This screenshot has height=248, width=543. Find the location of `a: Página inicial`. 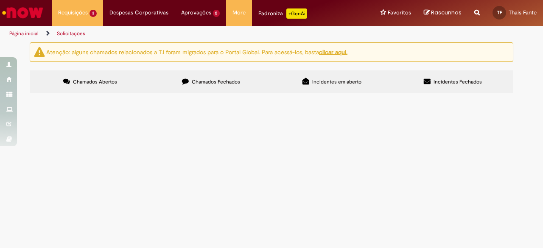

a: Página inicial is located at coordinates (24, 34).